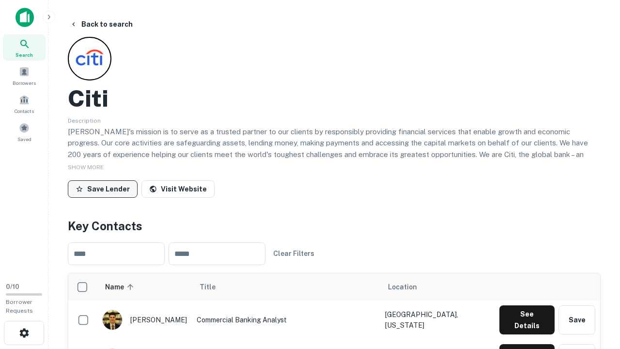  Describe the element at coordinates (112, 320) in the screenshot. I see `img: 1753279374948` at that location.